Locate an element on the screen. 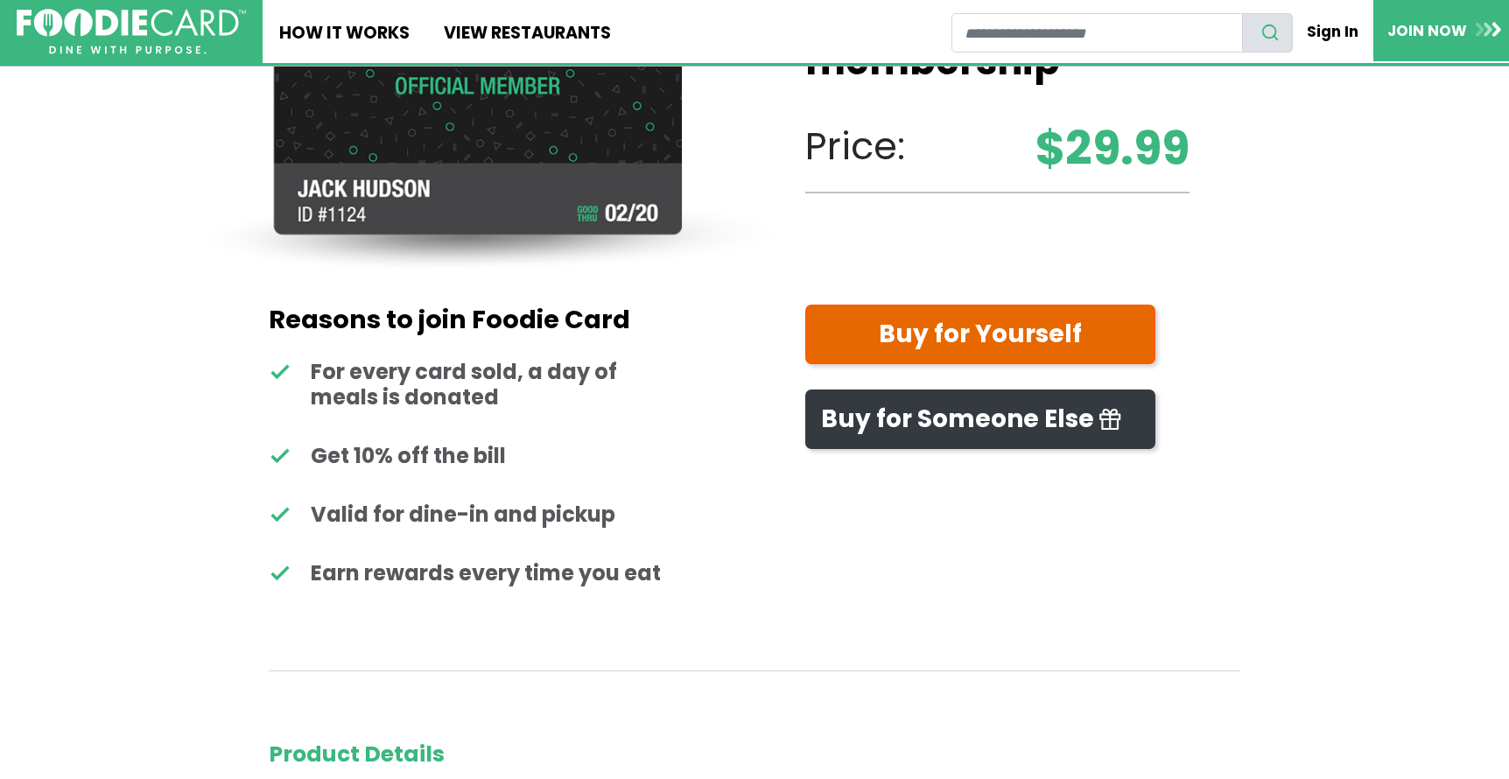  input: restaurant search is located at coordinates (1097, 32).